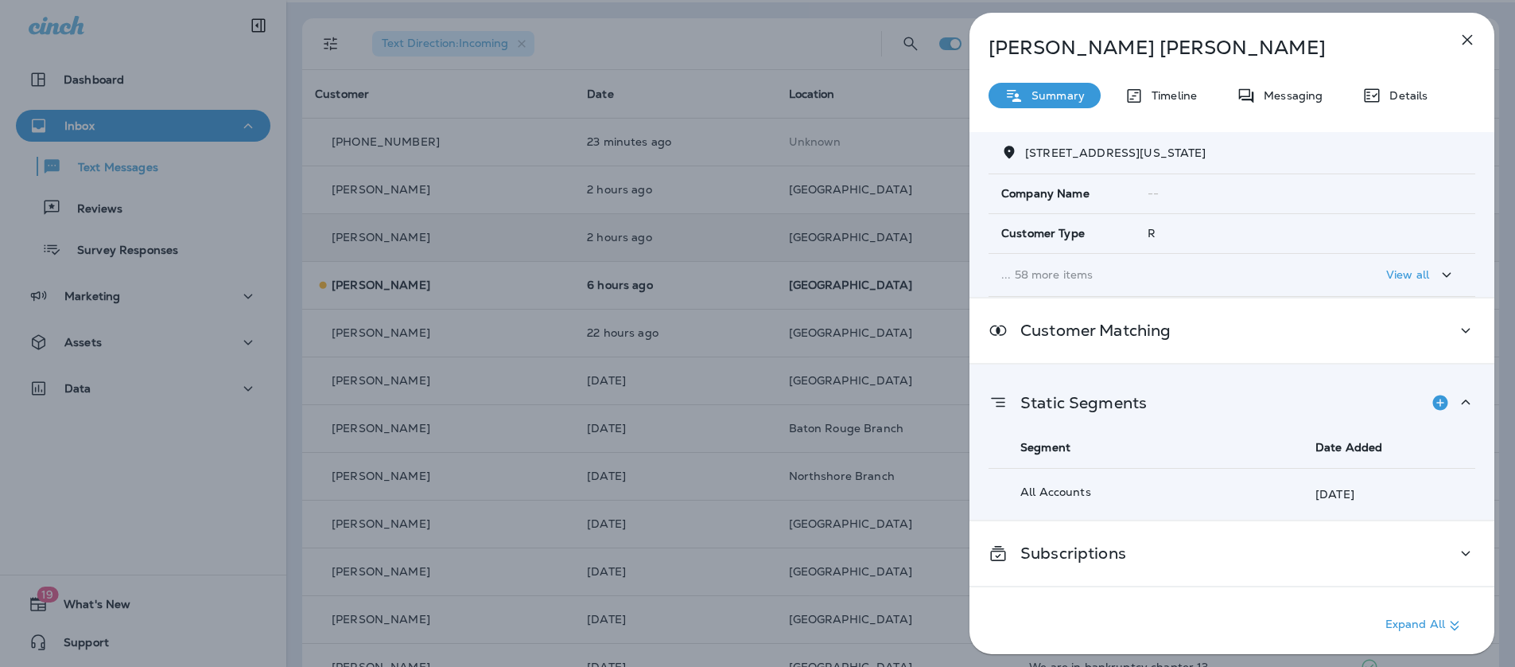 The height and width of the screenshot is (667, 1515). Describe the element at coordinates (1152, 233) in the screenshot. I see `span: R` at that location.